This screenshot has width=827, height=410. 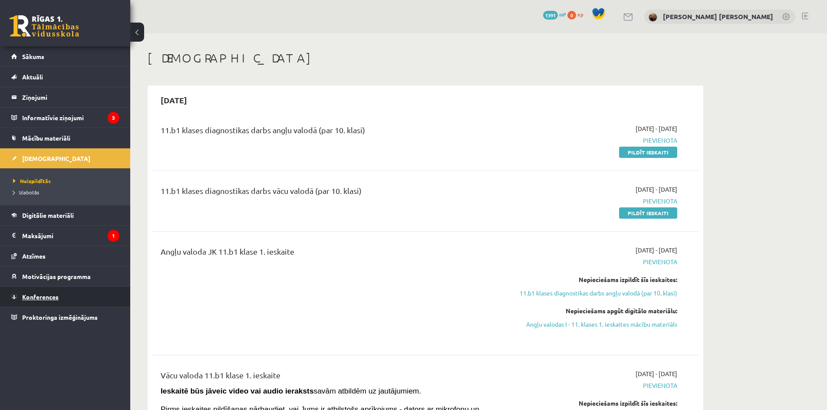 What do you see at coordinates (65, 236) in the screenshot?
I see `a: Maksājumi1` at bounding box center [65, 236].